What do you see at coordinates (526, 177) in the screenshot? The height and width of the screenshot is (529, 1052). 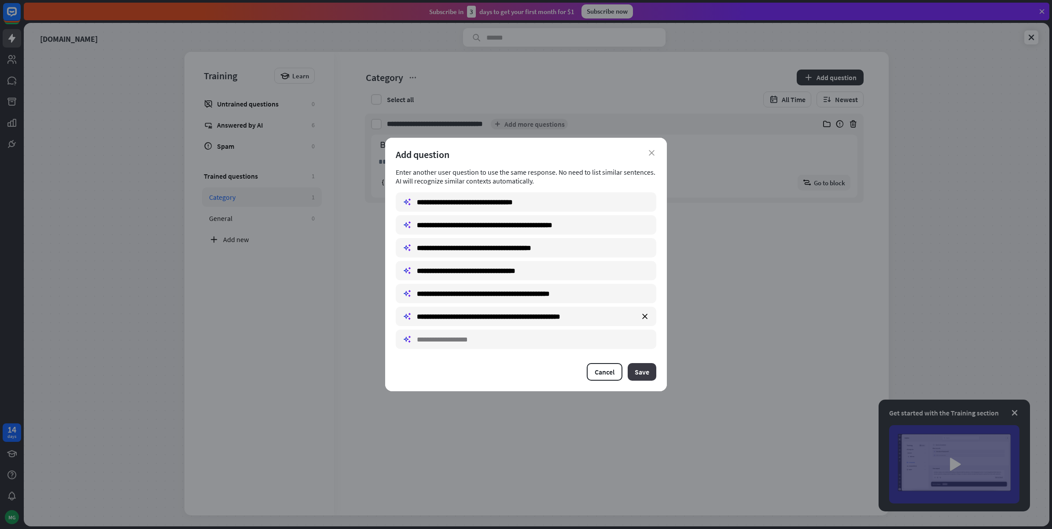 I see `div: Enter another user question to use the same response. No need to list similar sentences. AI will ...` at bounding box center [526, 177].